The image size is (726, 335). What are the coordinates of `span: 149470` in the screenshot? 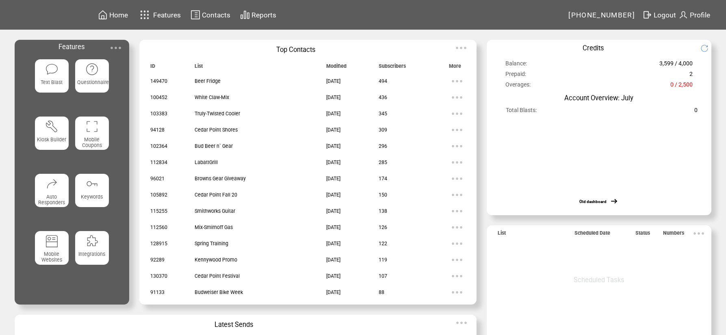 It's located at (159, 81).